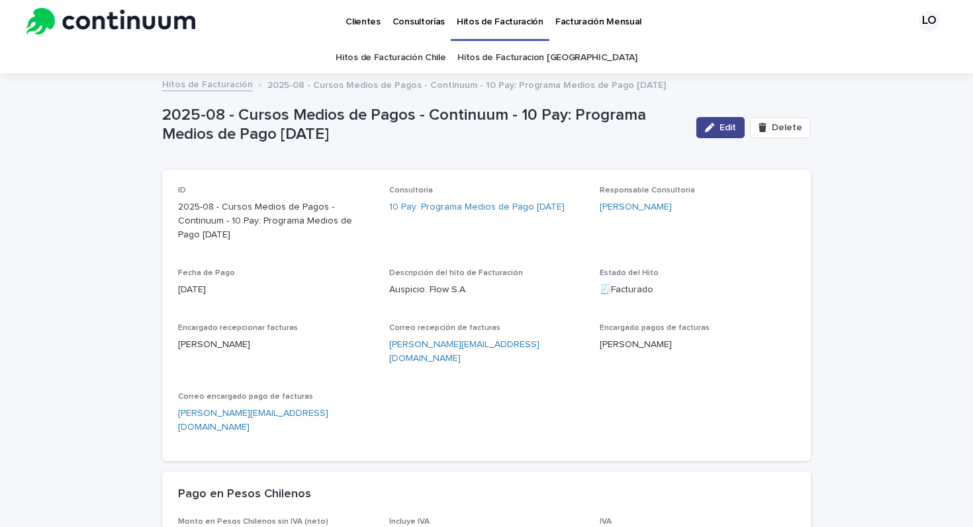 The height and width of the screenshot is (527, 973). Describe the element at coordinates (182, 191) in the screenshot. I see `span: ID` at that location.